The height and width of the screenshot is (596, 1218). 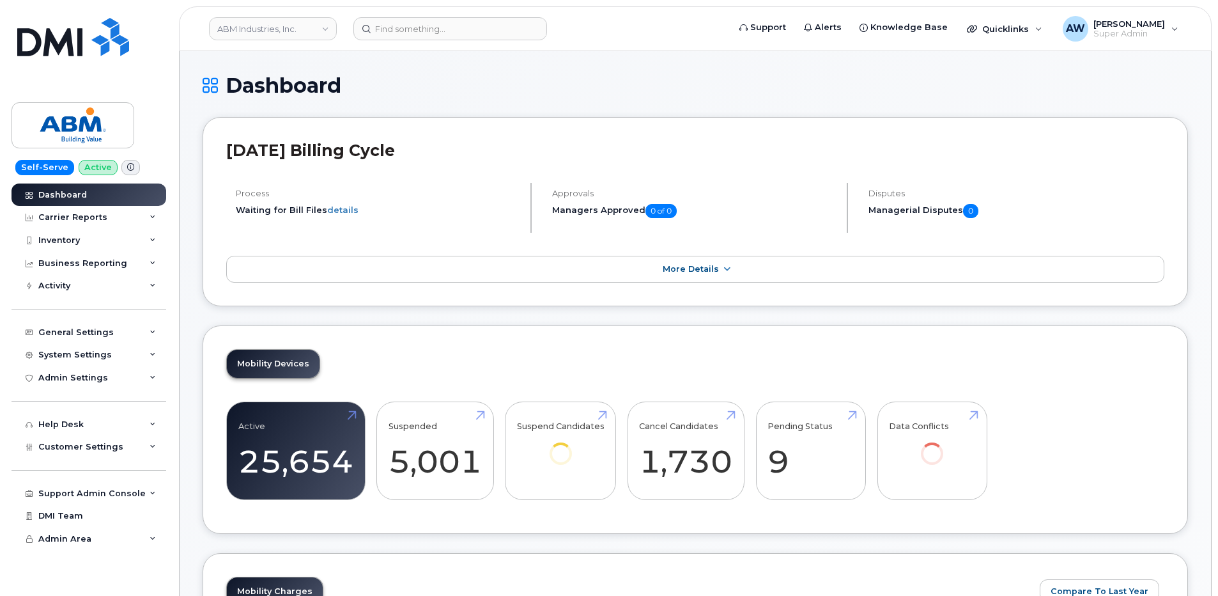 I want to click on a: Suspend Candidates, so click(x=561, y=445).